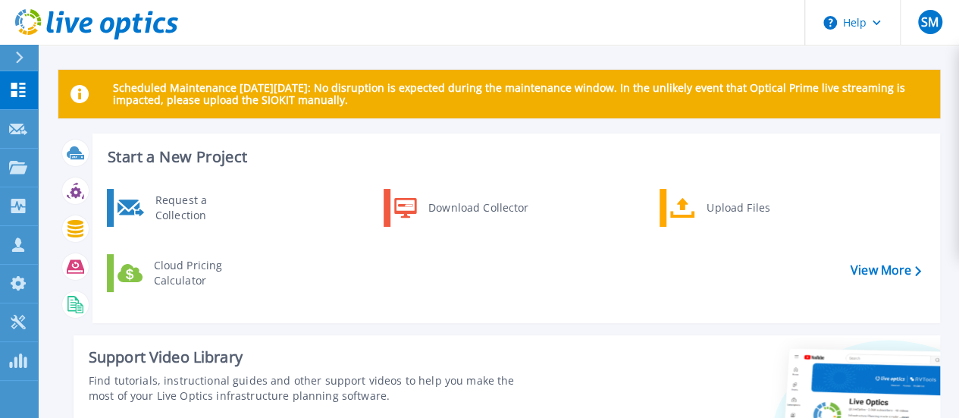 This screenshot has height=418, width=959. What do you see at coordinates (314, 357) in the screenshot?
I see `div: Support Video Library` at bounding box center [314, 357].